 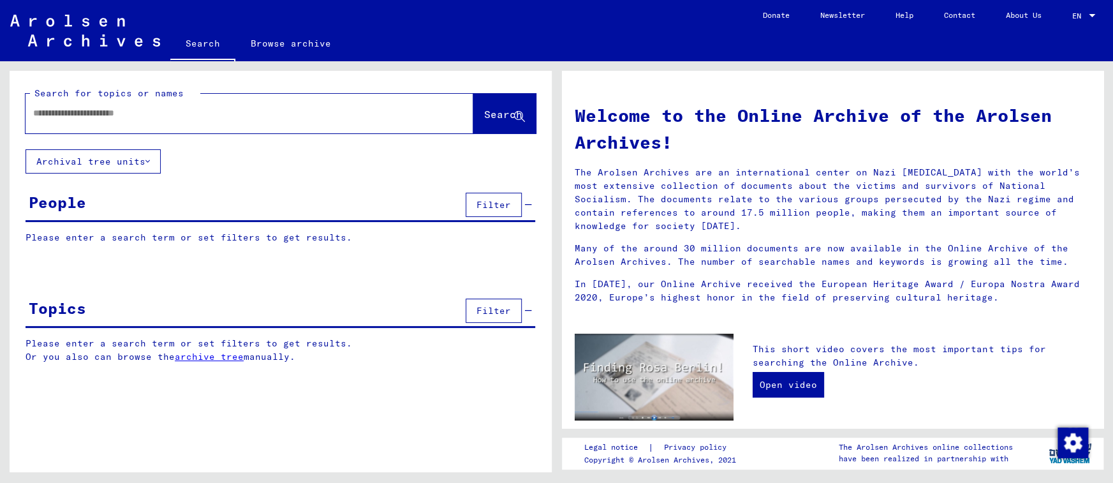 What do you see at coordinates (1072, 442) in the screenshot?
I see `div: Change consent` at bounding box center [1072, 442].